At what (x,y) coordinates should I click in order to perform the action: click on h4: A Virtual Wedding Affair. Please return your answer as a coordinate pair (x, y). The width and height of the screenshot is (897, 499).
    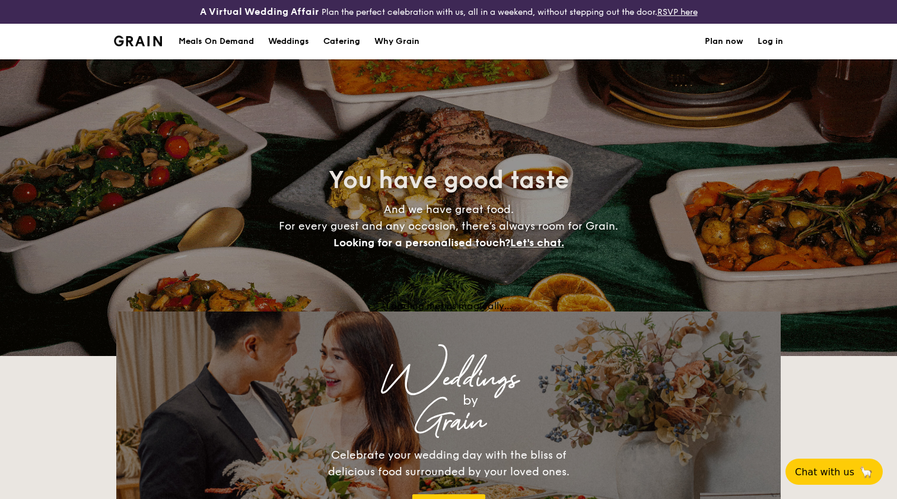
    Looking at the image, I should click on (259, 12).